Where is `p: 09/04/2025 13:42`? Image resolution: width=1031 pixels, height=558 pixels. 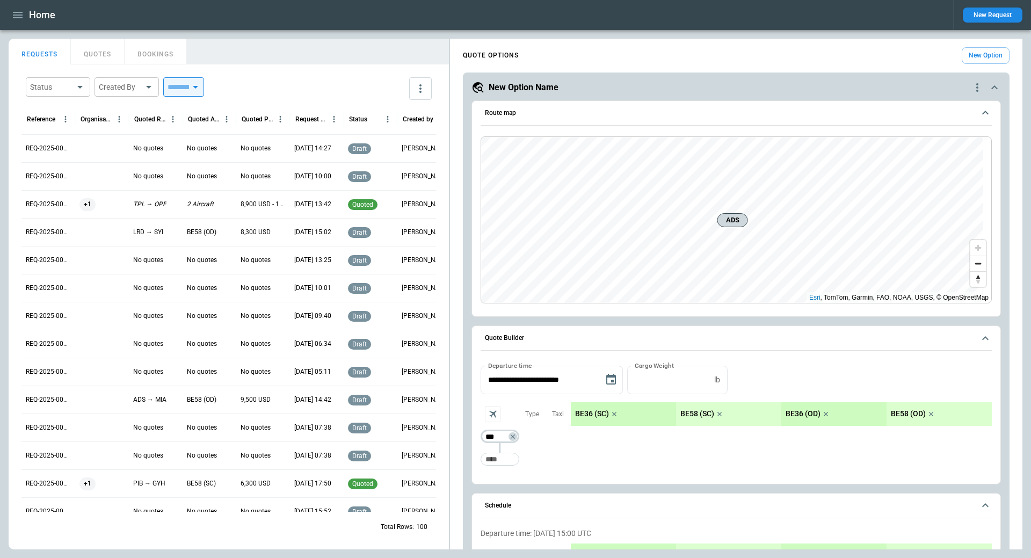
p: 09/04/2025 13:42 is located at coordinates (313, 204).